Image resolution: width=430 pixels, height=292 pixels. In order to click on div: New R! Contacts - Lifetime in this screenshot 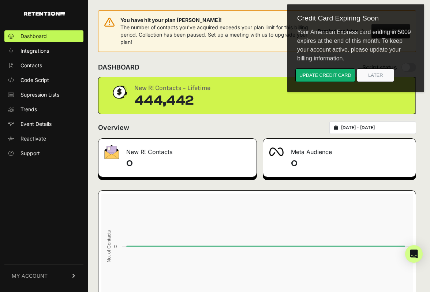, I will do `click(172, 88)`.